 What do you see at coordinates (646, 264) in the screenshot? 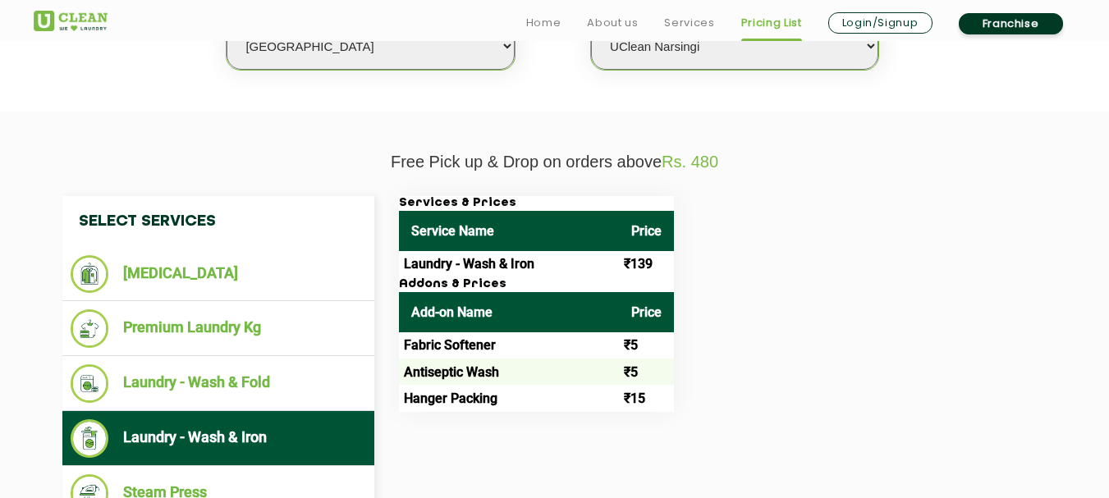
I see `td: ₹139` at bounding box center [646, 264].